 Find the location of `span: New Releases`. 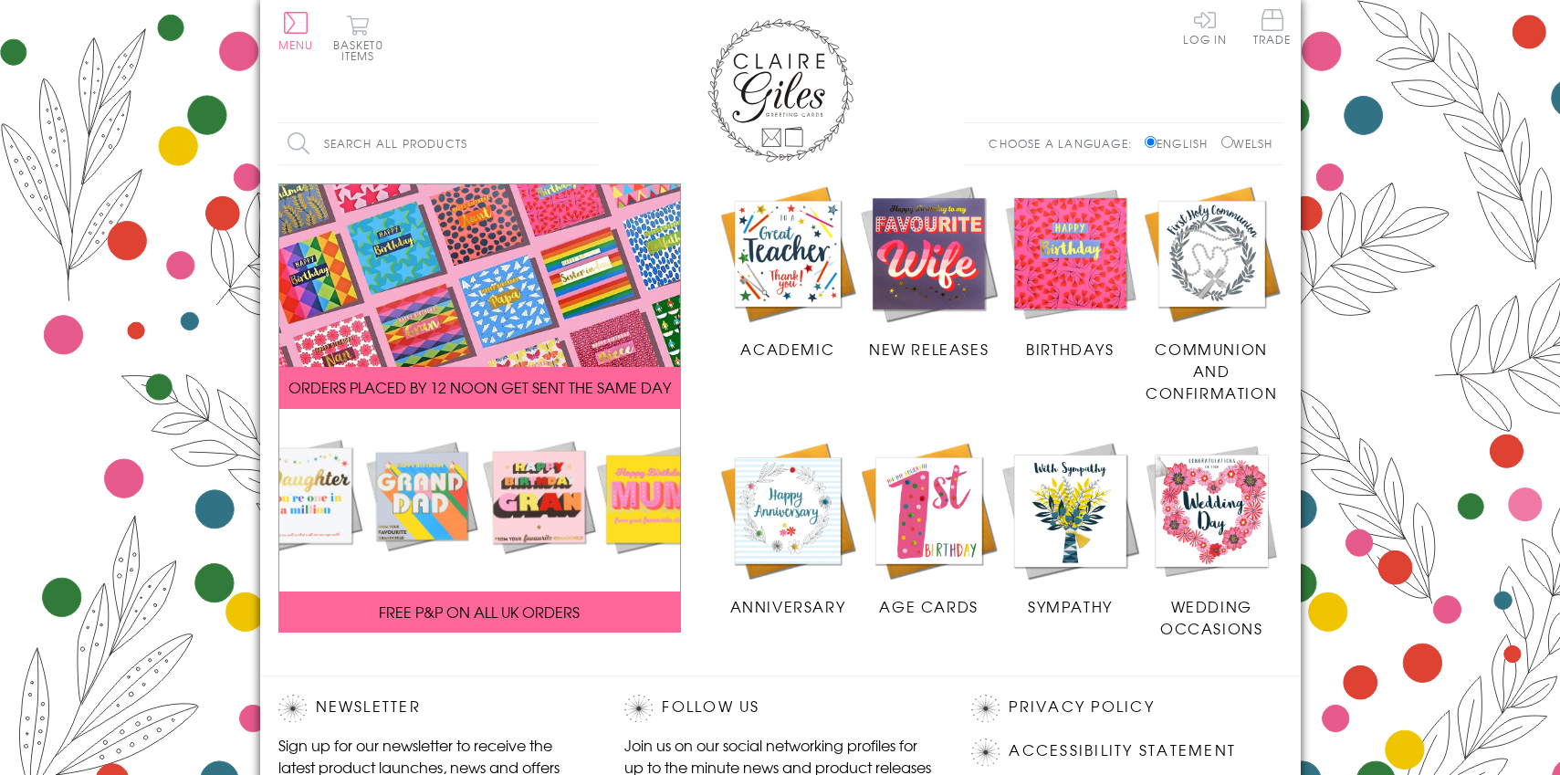

span: New Releases is located at coordinates (929, 349).